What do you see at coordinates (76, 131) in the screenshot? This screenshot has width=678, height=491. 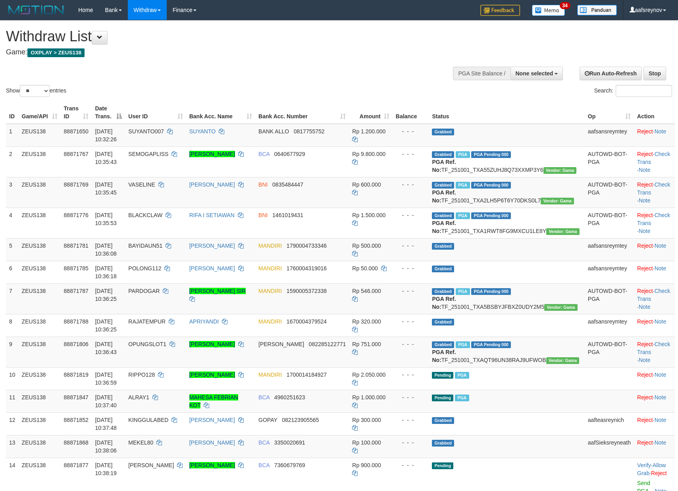 I see `span: 88871650` at bounding box center [76, 131].